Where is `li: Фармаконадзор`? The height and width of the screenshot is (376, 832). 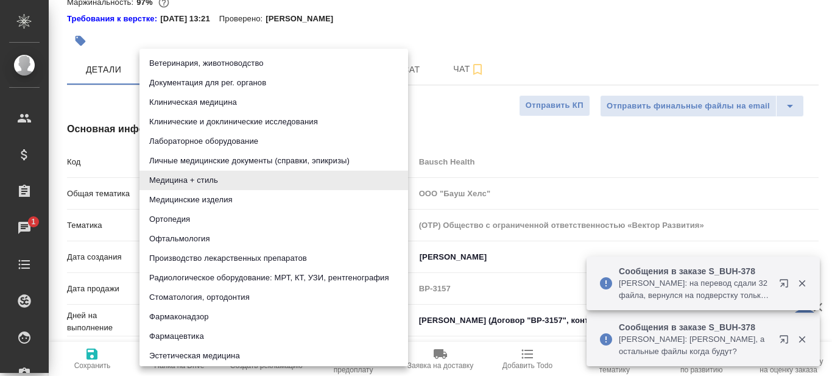
li: Фармаконадзор is located at coordinates (273, 317).